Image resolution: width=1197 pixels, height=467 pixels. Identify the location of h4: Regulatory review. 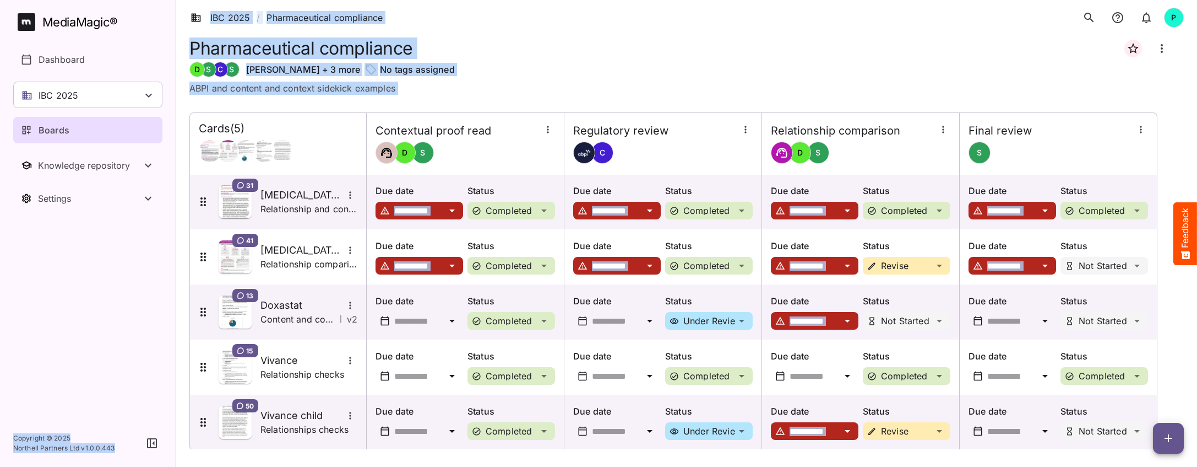
(621, 131).